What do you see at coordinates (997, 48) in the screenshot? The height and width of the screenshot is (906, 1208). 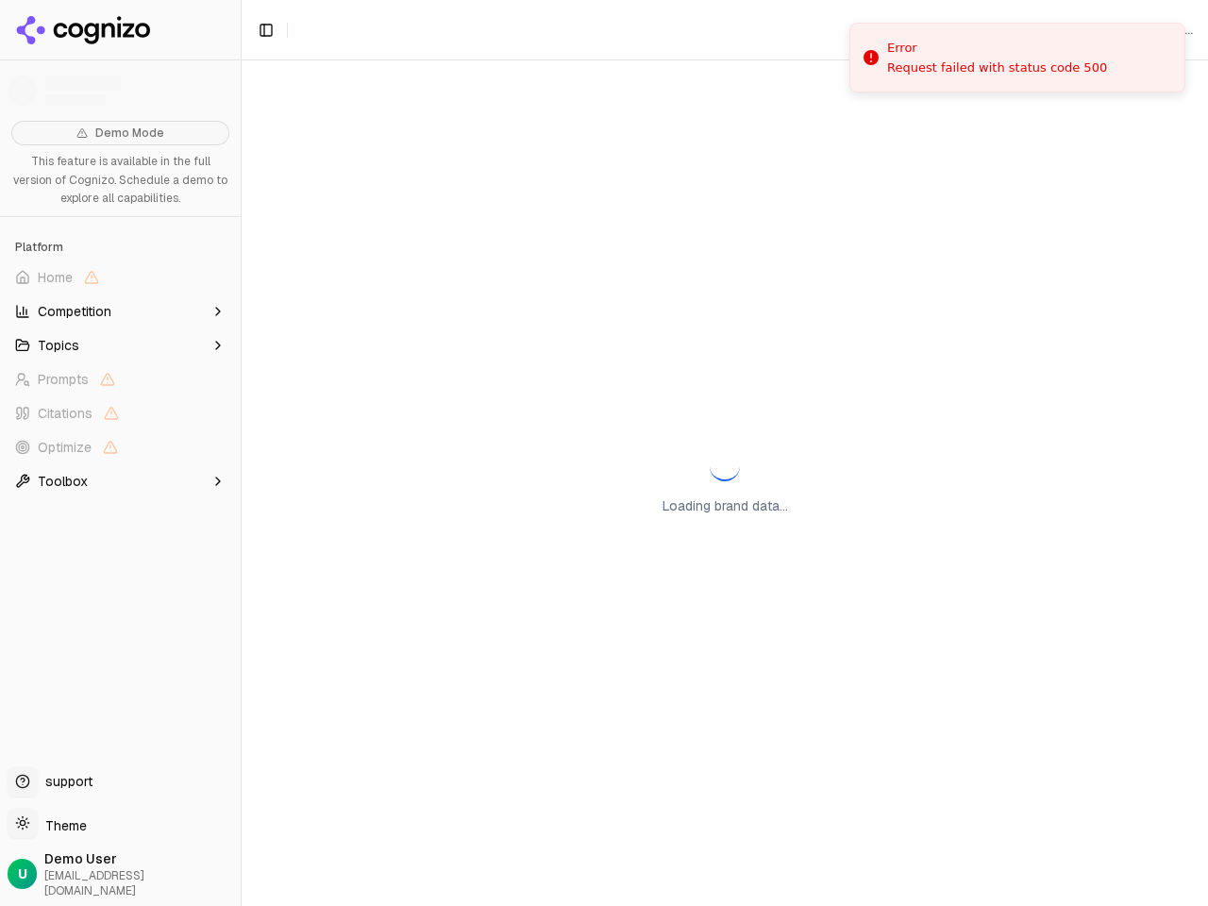 I see `div: Error` at bounding box center [997, 48].